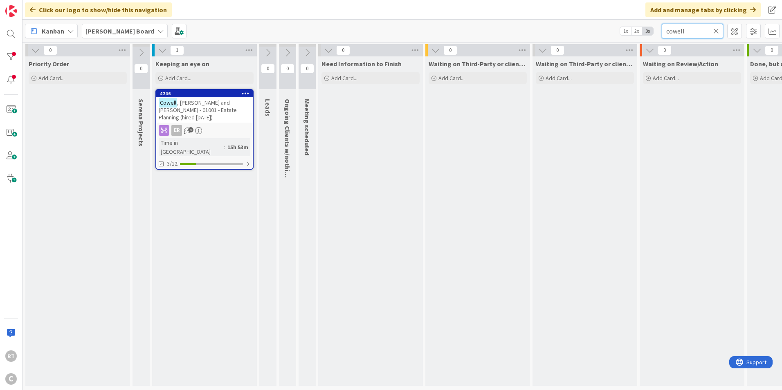 The height and width of the screenshot is (390, 782). What do you see at coordinates (182, 64) in the screenshot?
I see `span: Keeping an eye on` at bounding box center [182, 64].